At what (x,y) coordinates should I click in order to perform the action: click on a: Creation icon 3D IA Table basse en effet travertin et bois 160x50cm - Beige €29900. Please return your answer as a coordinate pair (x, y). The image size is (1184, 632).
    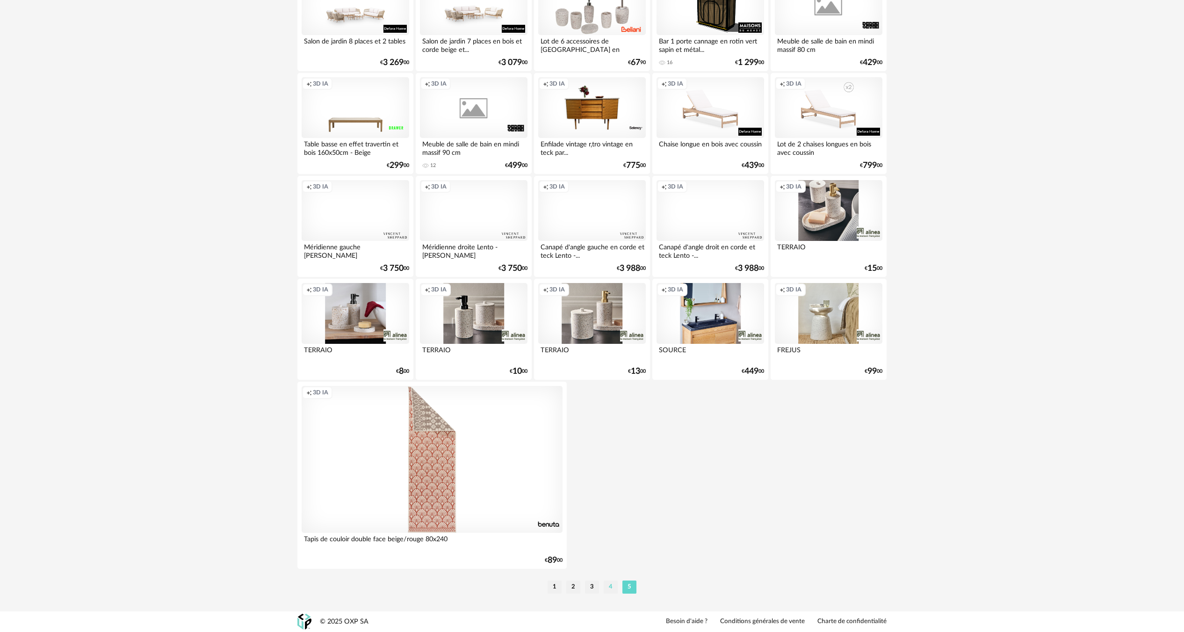
    Looking at the image, I should click on (355, 123).